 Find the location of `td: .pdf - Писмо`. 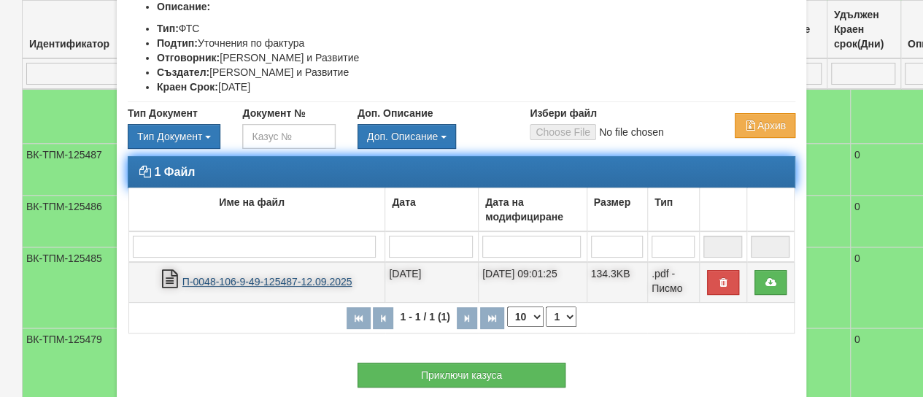

td: .pdf - Писмо is located at coordinates (673, 282).